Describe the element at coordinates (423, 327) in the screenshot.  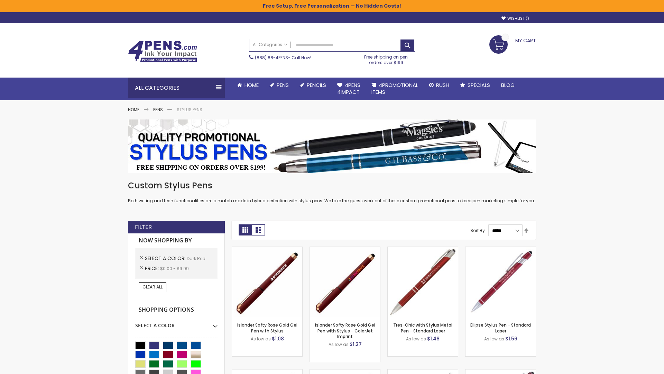
I see `a: Tres-Chic with Stylus Metal Pen - Standard Laser` at that location.